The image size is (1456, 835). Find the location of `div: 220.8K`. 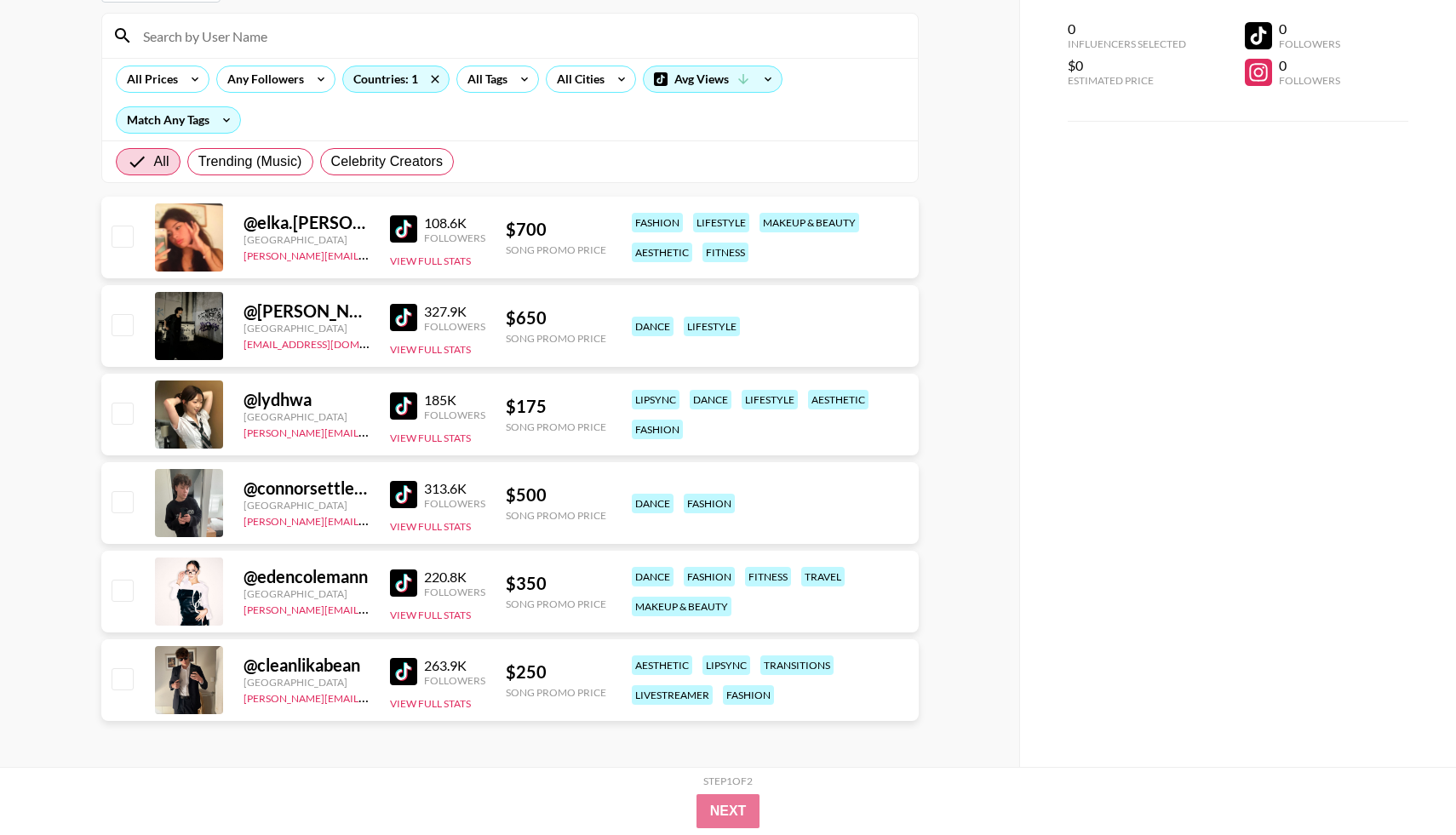

div: 220.8K is located at coordinates (454, 577).